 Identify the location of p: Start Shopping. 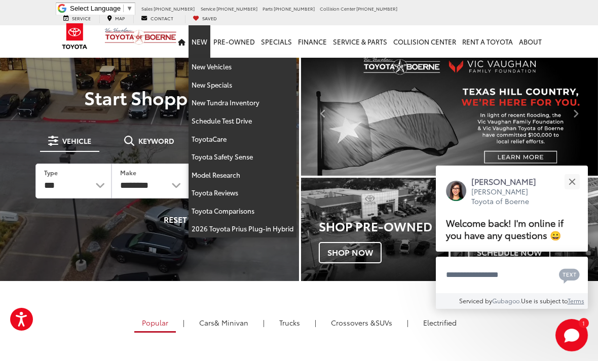
(149, 97).